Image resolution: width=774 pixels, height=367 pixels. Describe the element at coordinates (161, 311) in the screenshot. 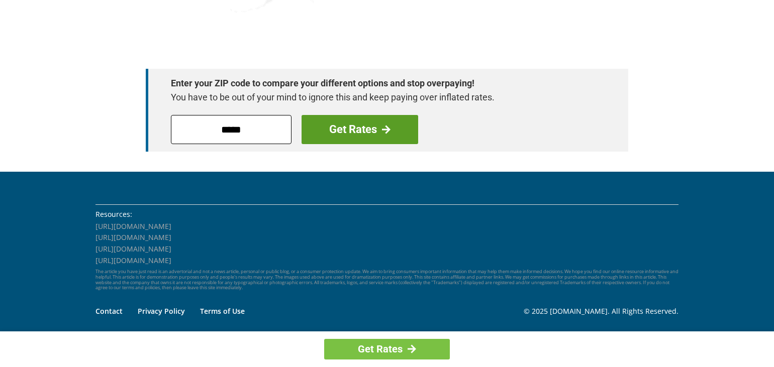

I see `a: Privacy Policy` at that location.